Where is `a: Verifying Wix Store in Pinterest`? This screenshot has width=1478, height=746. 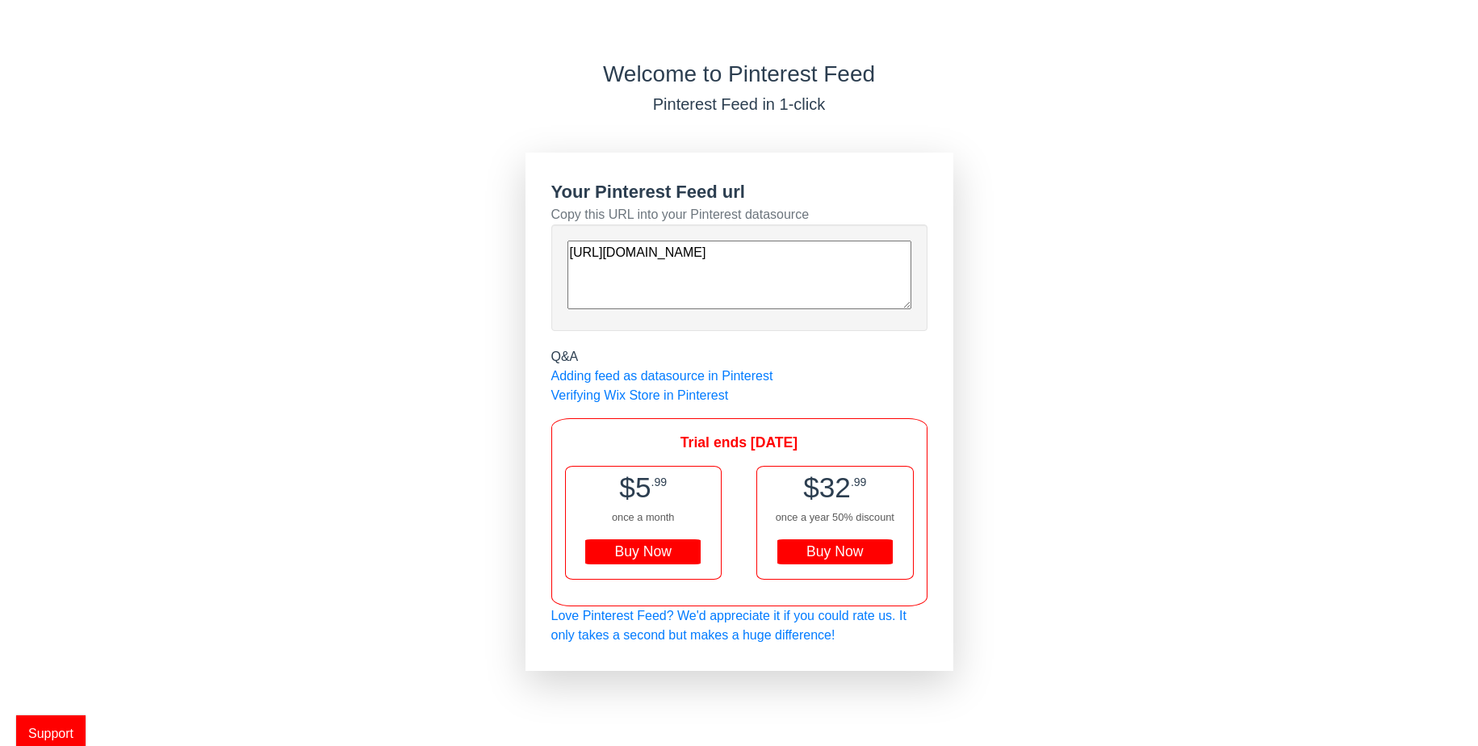 a: Verifying Wix Store in Pinterest is located at coordinates (640, 395).